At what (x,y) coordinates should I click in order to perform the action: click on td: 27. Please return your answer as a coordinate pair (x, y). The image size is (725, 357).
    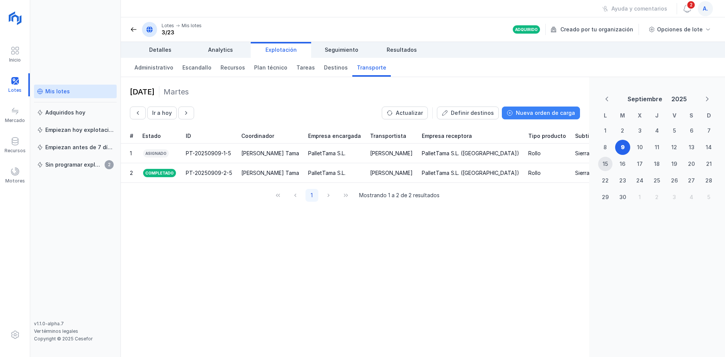
    Looking at the image, I should click on (692, 180).